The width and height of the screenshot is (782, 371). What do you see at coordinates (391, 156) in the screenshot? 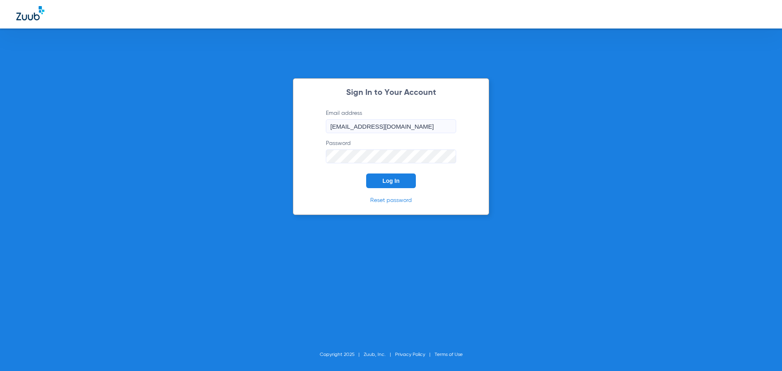
I see `input: Password` at bounding box center [391, 156].